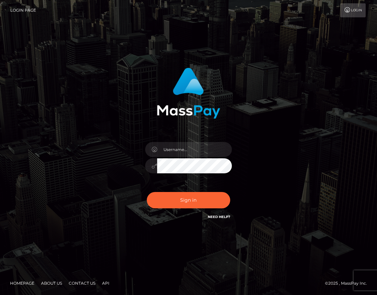 Image resolution: width=377 pixels, height=295 pixels. Describe the element at coordinates (106, 283) in the screenshot. I see `a: API` at that location.